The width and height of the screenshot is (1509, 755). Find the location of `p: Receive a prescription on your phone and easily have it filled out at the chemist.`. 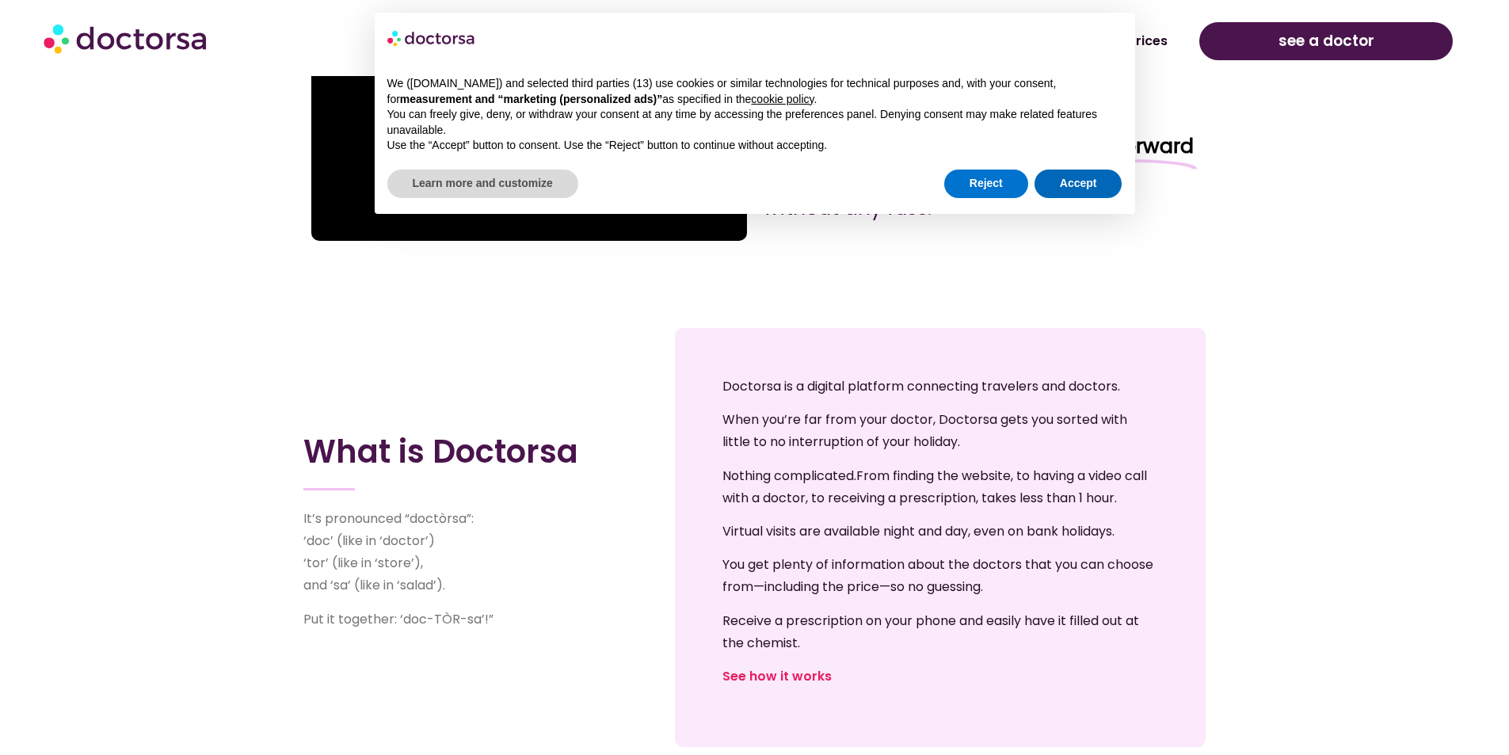

p: Receive a prescription on your phone and easily have it filled out at the chemist. is located at coordinates (940, 632).